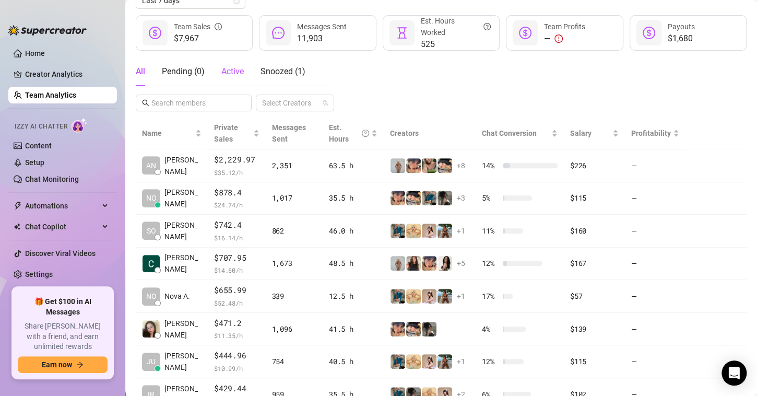 The width and height of the screenshot is (757, 396). I want to click on span: Nova A., so click(177, 296).